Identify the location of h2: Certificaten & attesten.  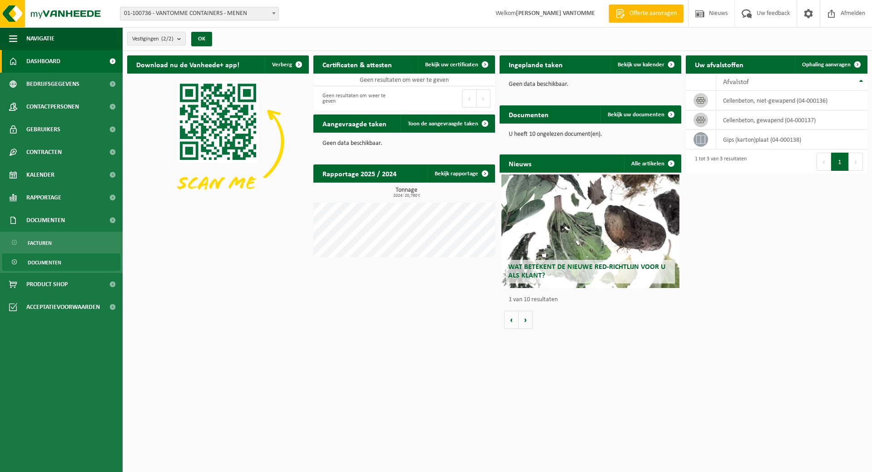
(357, 64).